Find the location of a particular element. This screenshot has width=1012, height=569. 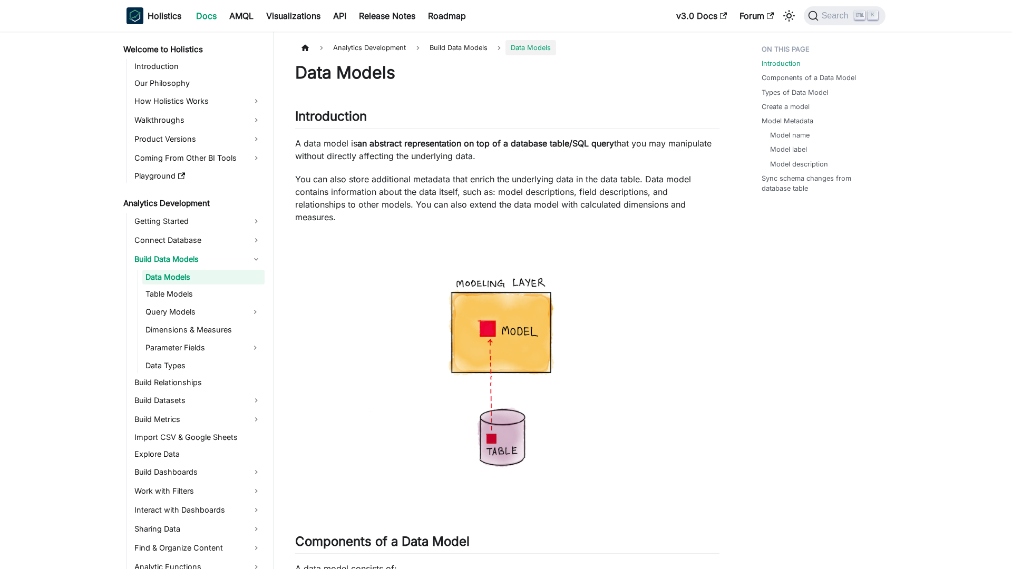

span: Data Models is located at coordinates (531, 47).